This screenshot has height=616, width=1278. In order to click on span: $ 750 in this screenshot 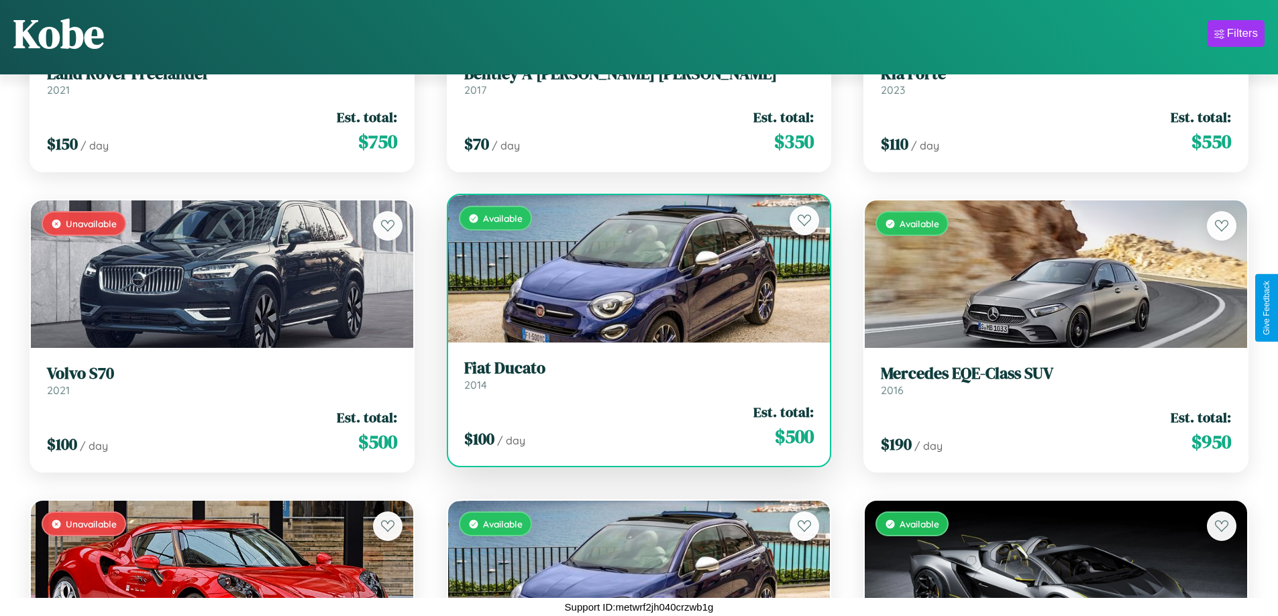, I will do `click(378, 142)`.